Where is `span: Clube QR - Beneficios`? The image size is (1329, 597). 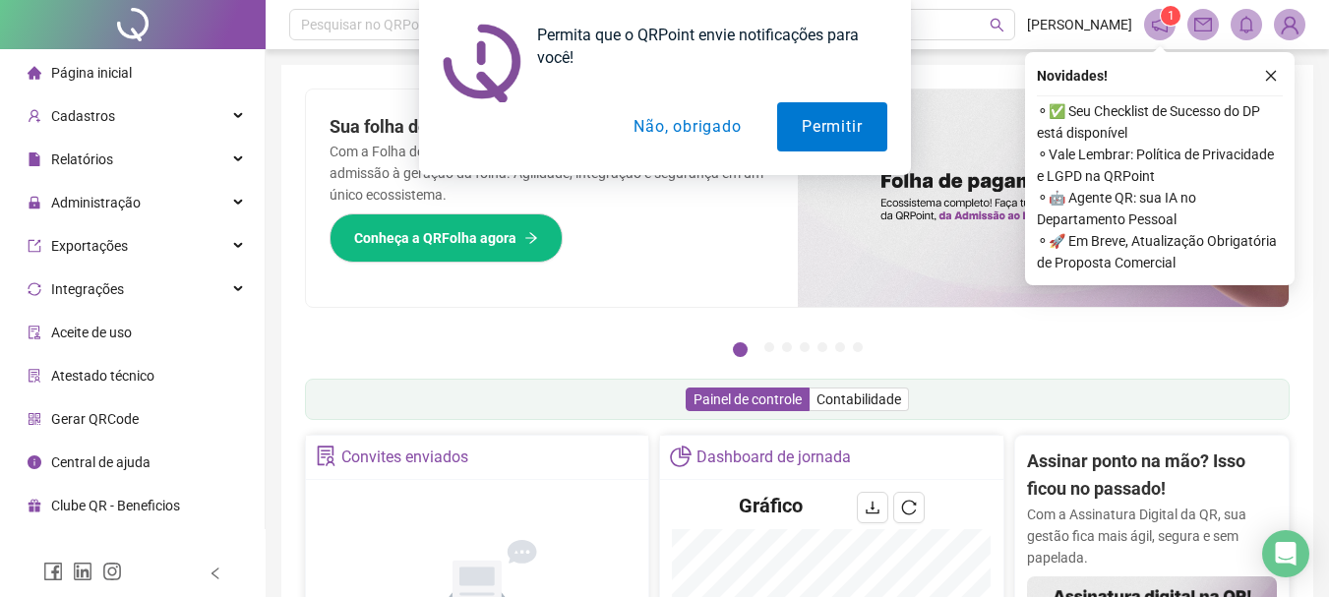
span: Clube QR - Beneficios is located at coordinates (115, 506).